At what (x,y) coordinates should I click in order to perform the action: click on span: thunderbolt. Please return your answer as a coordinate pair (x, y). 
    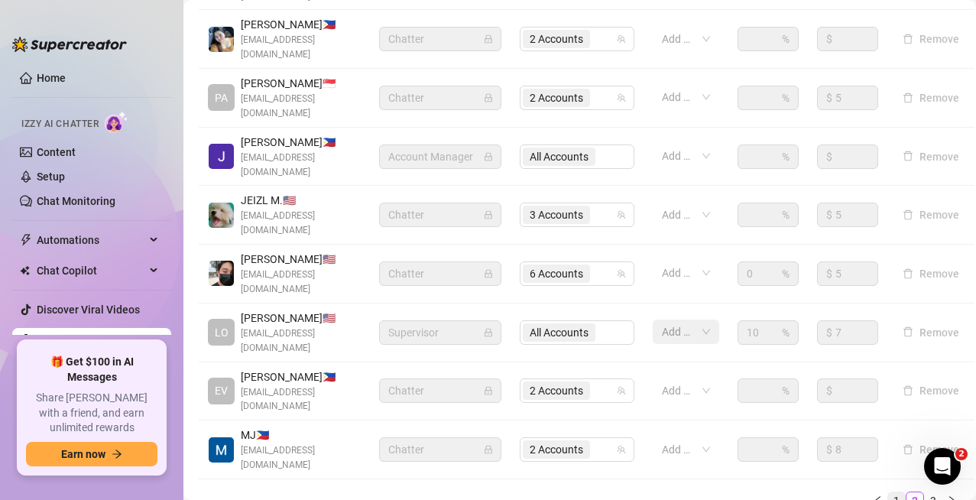
    Looking at the image, I should click on (26, 240).